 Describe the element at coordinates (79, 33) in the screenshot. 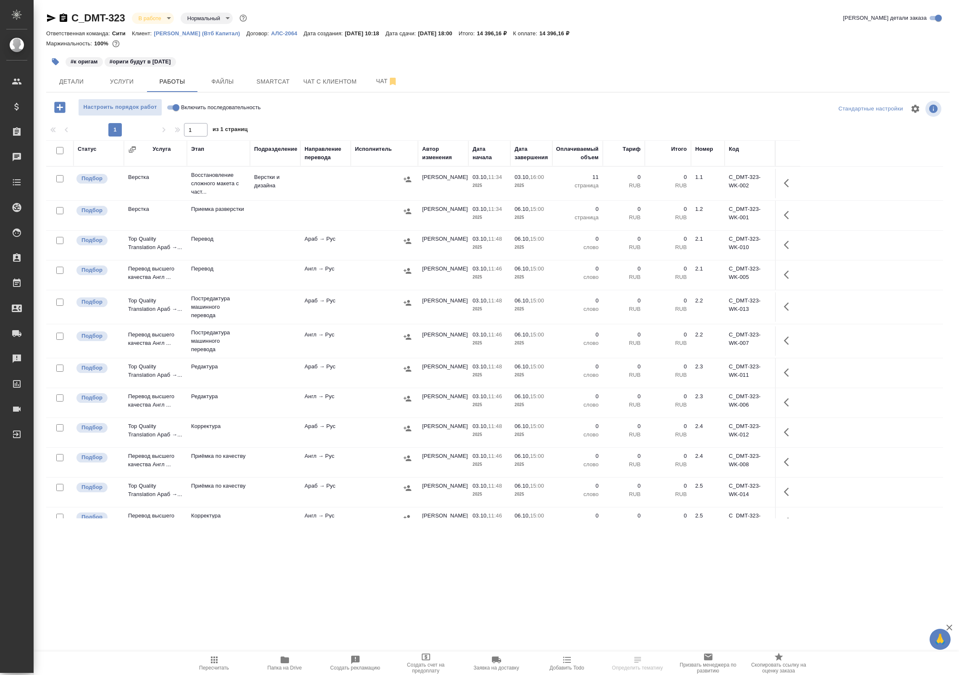

I see `p: Ответственная команда:` at that location.